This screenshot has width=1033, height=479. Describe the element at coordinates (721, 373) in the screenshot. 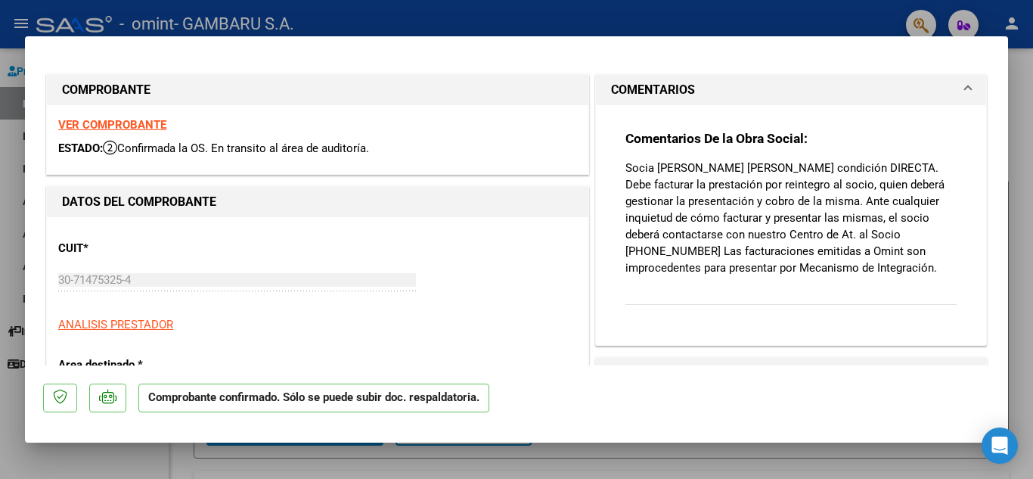

I see `h1: DOCUMENTACIÓN RESPALDATORIA` at that location.